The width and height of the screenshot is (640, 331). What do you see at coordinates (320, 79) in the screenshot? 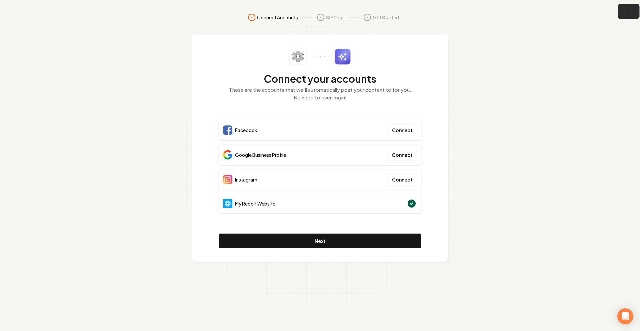
I see `h2: Connect your accounts` at bounding box center [320, 79].